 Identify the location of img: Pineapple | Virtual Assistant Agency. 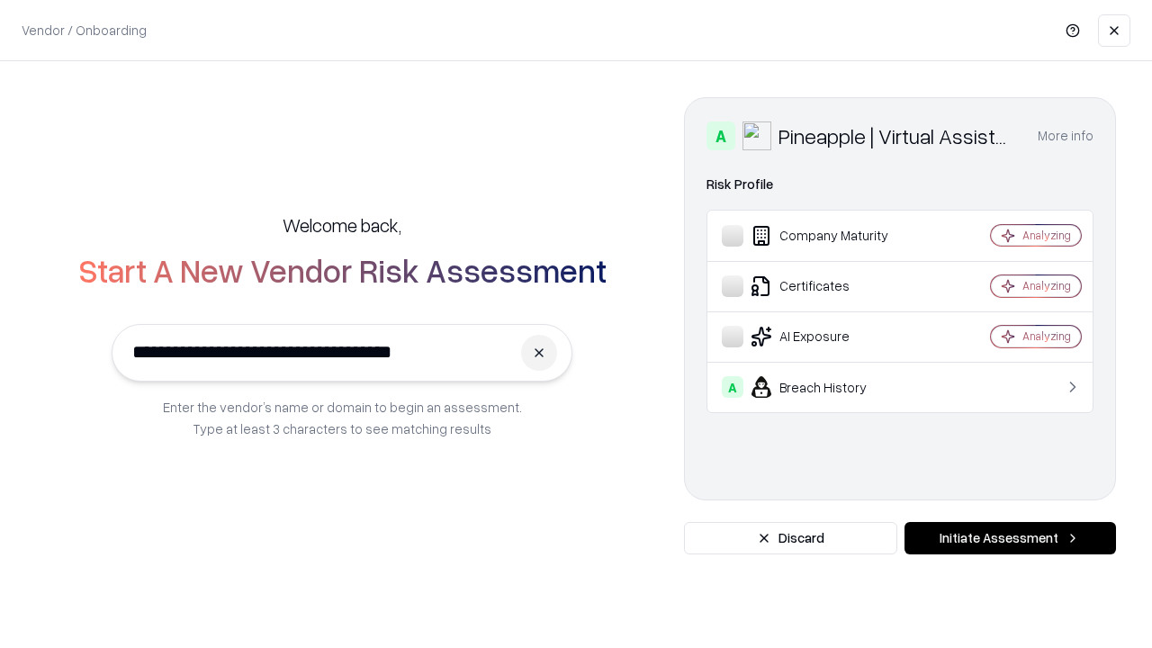
(757, 136).